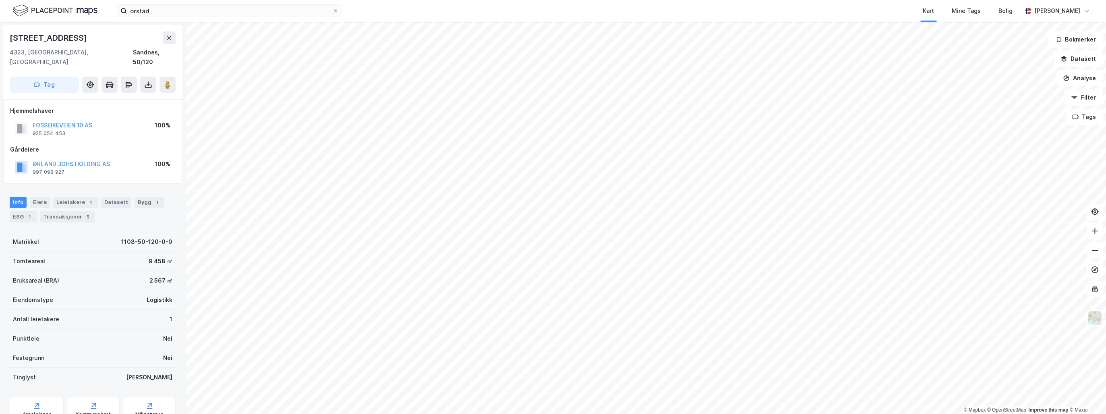  I want to click on div: Matrikkel, so click(26, 242).